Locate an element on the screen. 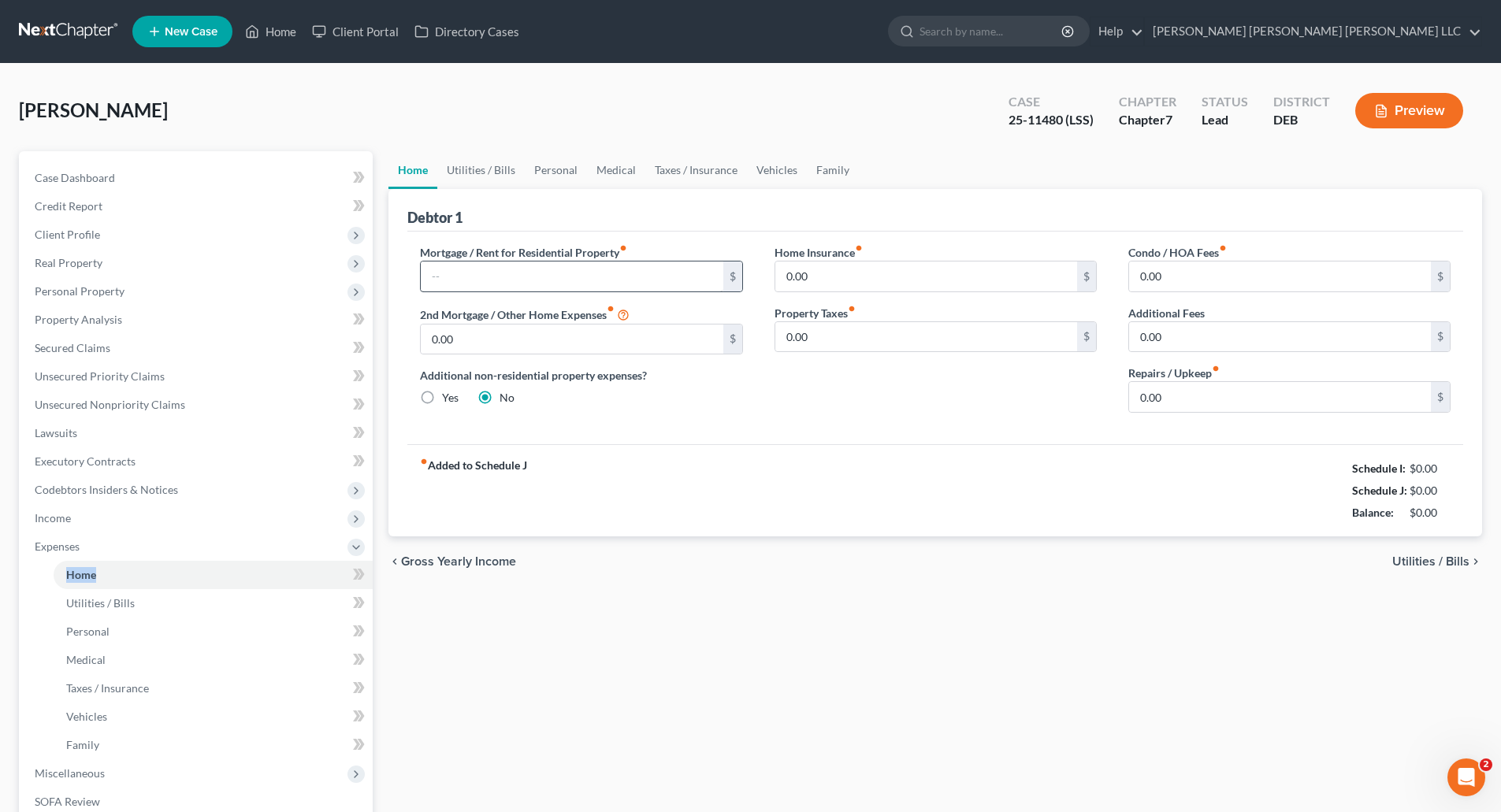  strong: Schedule I: is located at coordinates (1380, 468).